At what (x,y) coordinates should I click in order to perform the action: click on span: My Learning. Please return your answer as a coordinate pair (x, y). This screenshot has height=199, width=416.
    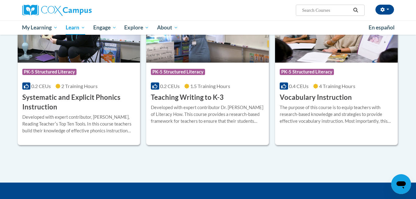
    Looking at the image, I should click on (40, 28).